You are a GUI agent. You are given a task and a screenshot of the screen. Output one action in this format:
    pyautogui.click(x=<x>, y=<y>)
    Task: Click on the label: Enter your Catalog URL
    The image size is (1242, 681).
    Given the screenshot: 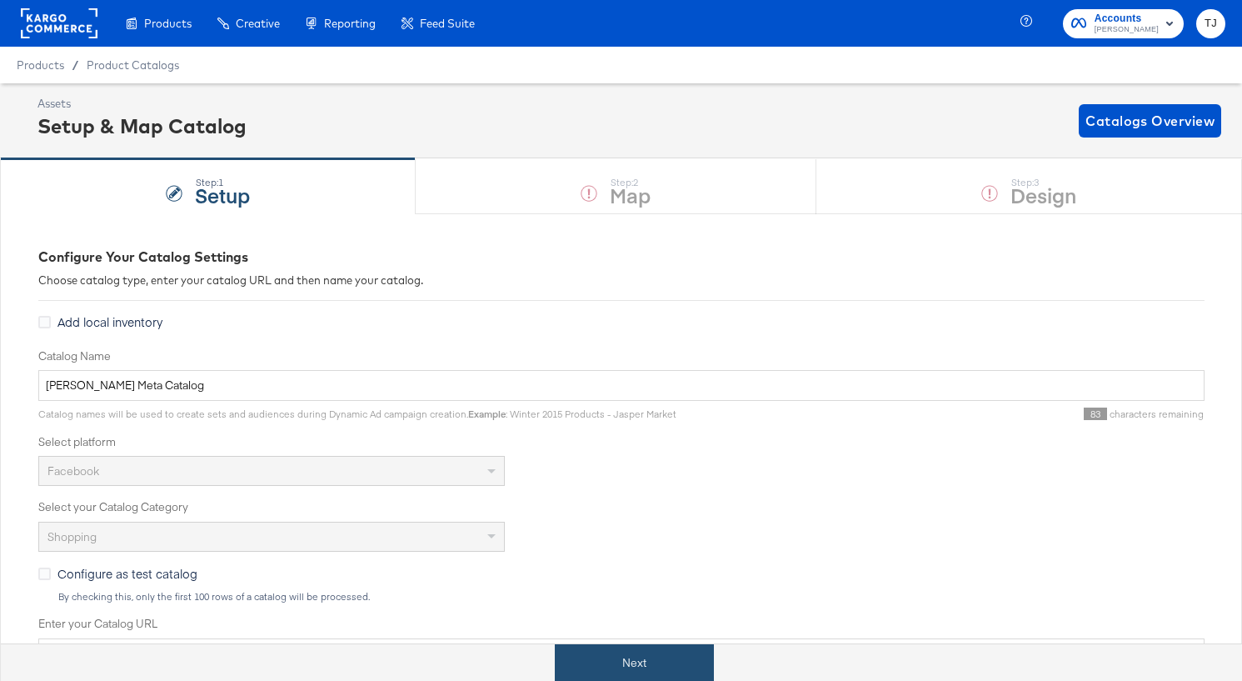 What is the action you would take?
    pyautogui.click(x=622, y=623)
    